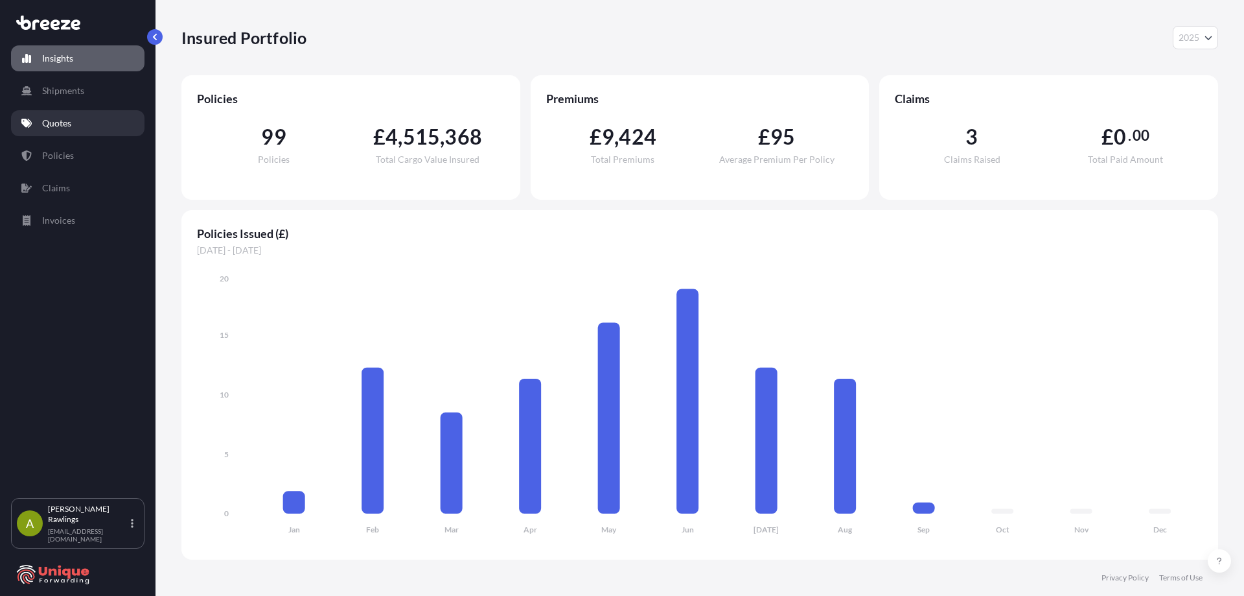 The width and height of the screenshot is (1244, 596). I want to click on tspan: Dec, so click(1160, 529).